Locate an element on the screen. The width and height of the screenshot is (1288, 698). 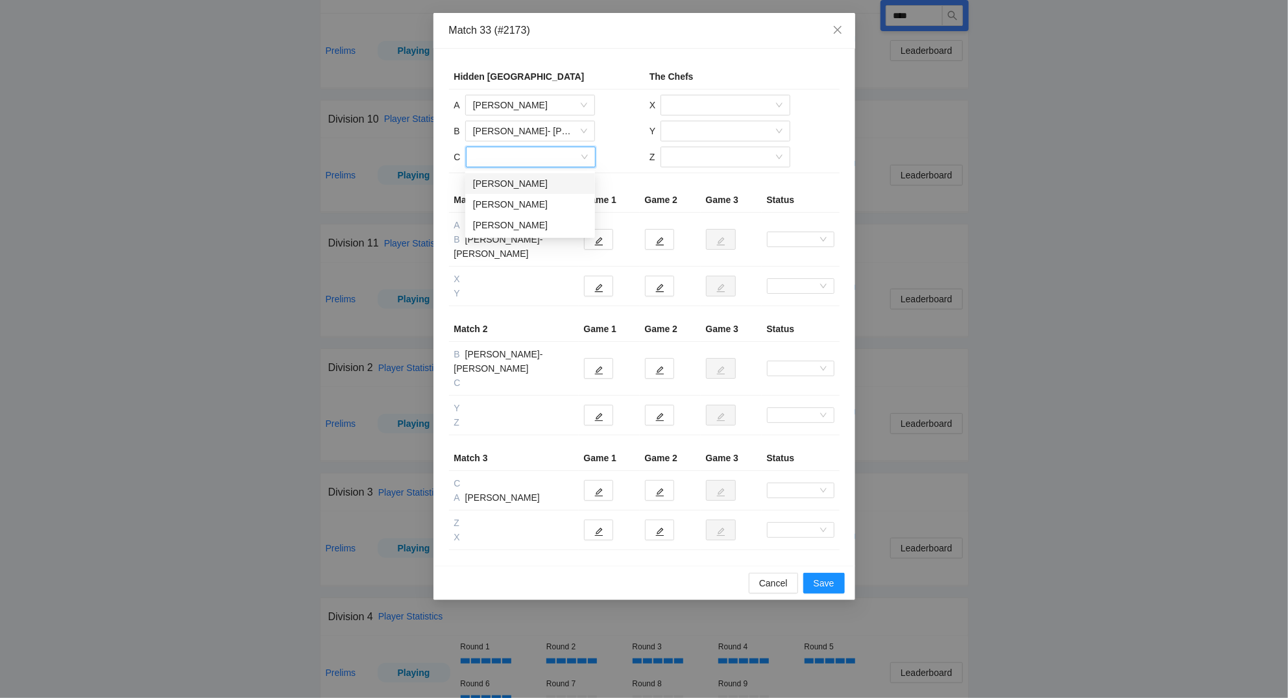
div: Rachel Cunningham is located at coordinates (530, 204).